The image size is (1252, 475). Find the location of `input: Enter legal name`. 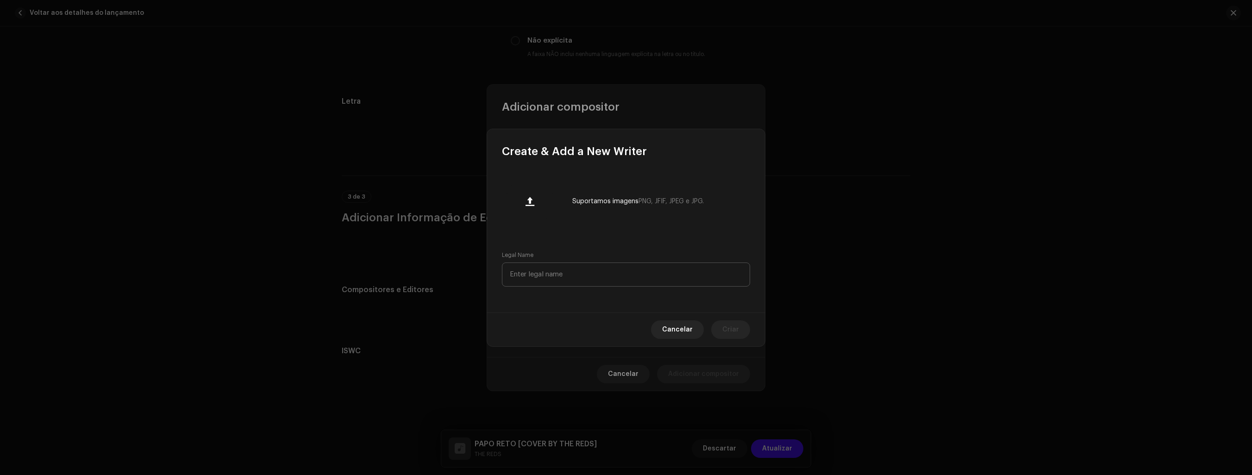

input: Enter legal name is located at coordinates (626, 274).